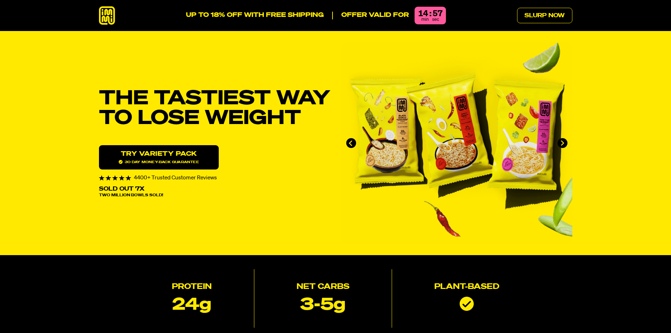 The height and width of the screenshot is (333, 671). I want to click on div: immi slideshow, so click(457, 143).